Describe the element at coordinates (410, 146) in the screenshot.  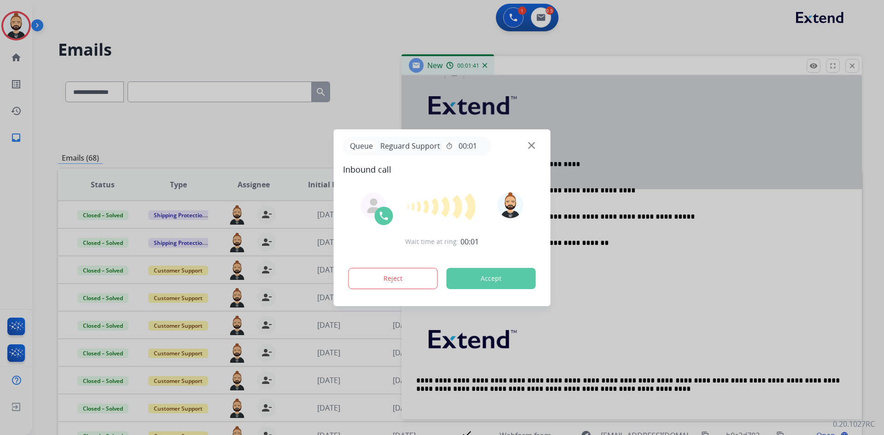
I see `span: Reguard Support` at that location.